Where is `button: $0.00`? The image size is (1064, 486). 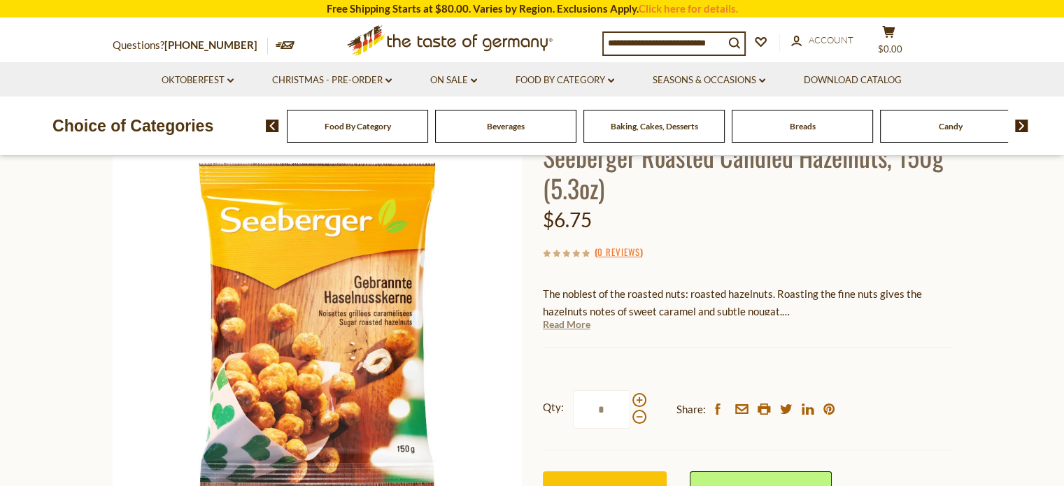
button: $0.00 is located at coordinates (889, 43).